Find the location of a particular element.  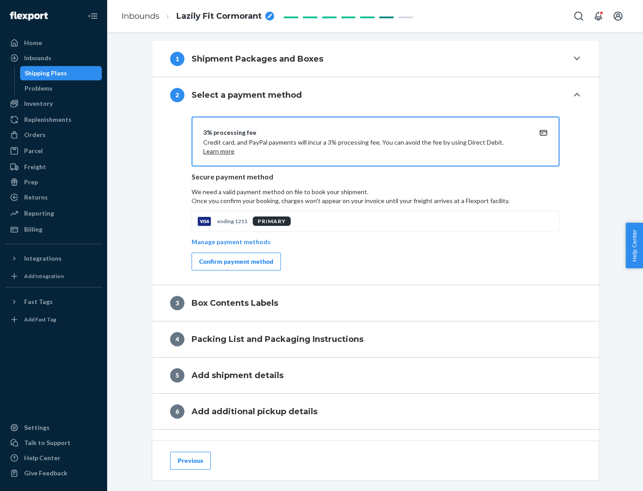

button: 2Select a payment method is located at coordinates (375, 95).